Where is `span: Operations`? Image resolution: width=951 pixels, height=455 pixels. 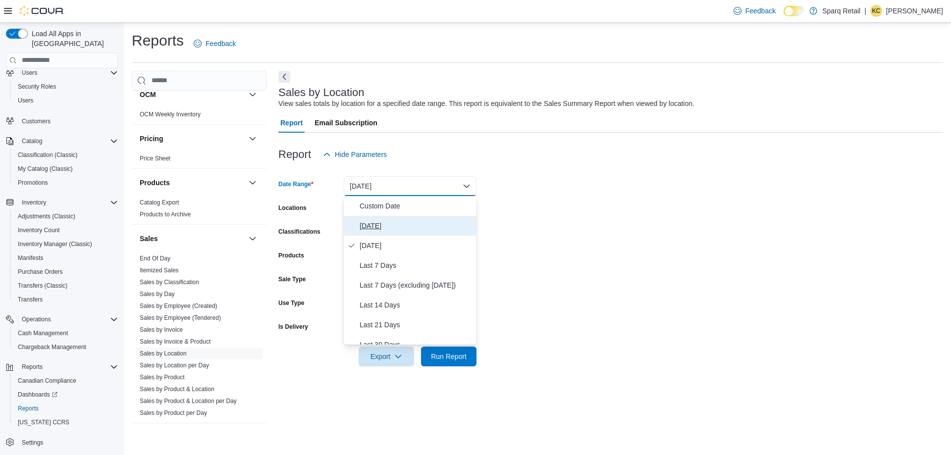 span: Operations is located at coordinates (68, 319).